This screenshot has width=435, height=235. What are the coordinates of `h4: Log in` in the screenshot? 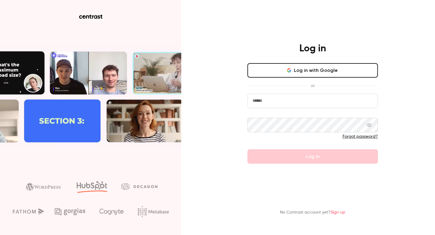 It's located at (313, 49).